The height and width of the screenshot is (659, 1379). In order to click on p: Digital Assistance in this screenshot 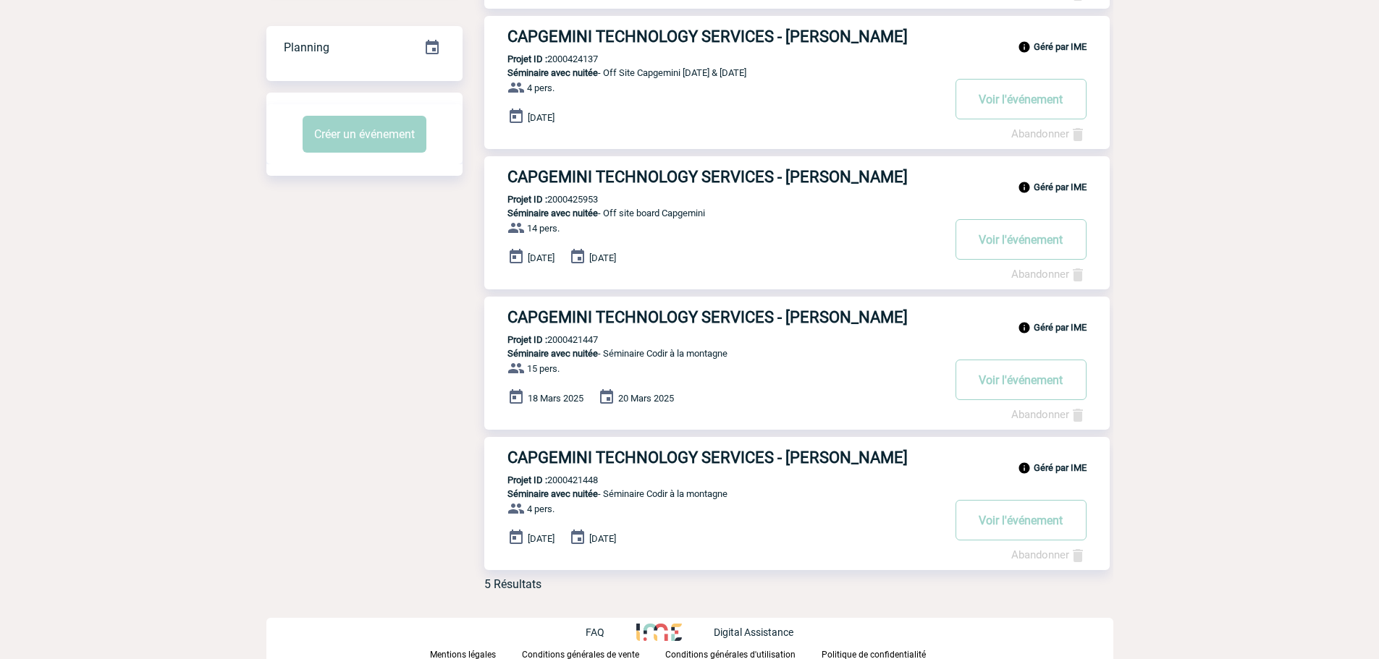, I will do `click(753, 632)`.